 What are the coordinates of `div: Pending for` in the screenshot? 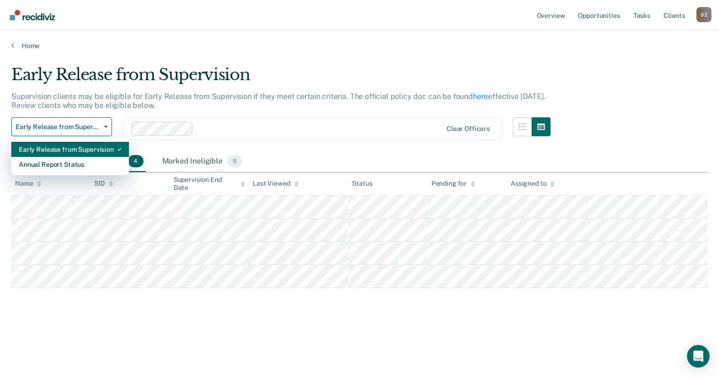 It's located at (453, 183).